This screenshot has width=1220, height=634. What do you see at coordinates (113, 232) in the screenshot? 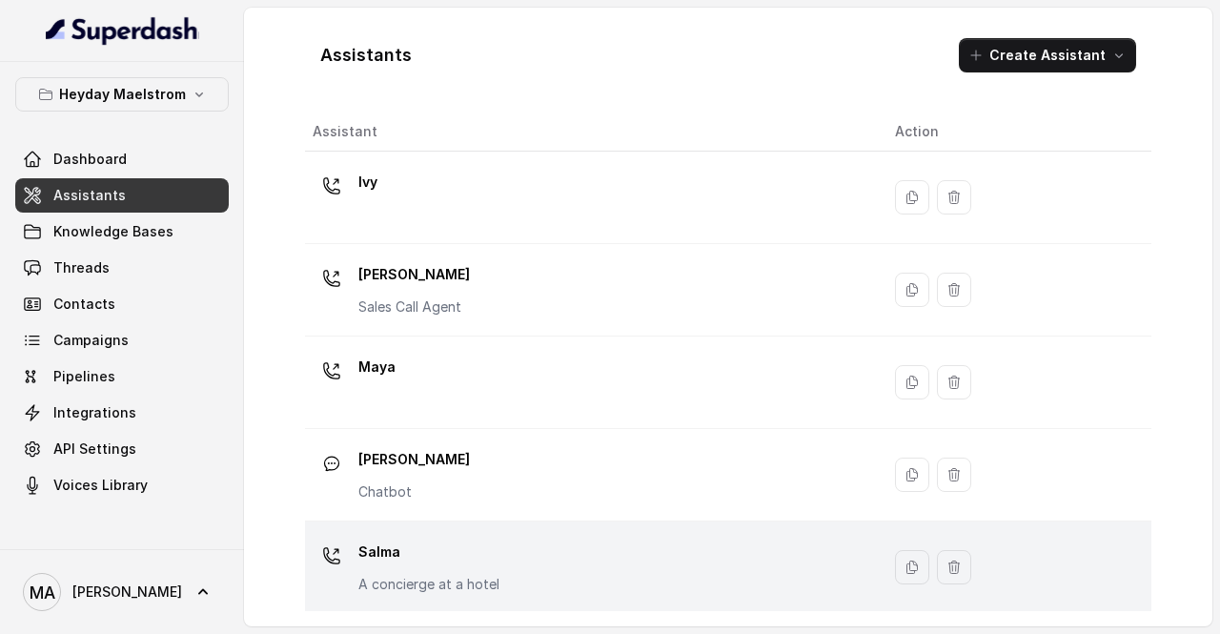
I see `span: Knowledge Bases` at bounding box center [113, 232].